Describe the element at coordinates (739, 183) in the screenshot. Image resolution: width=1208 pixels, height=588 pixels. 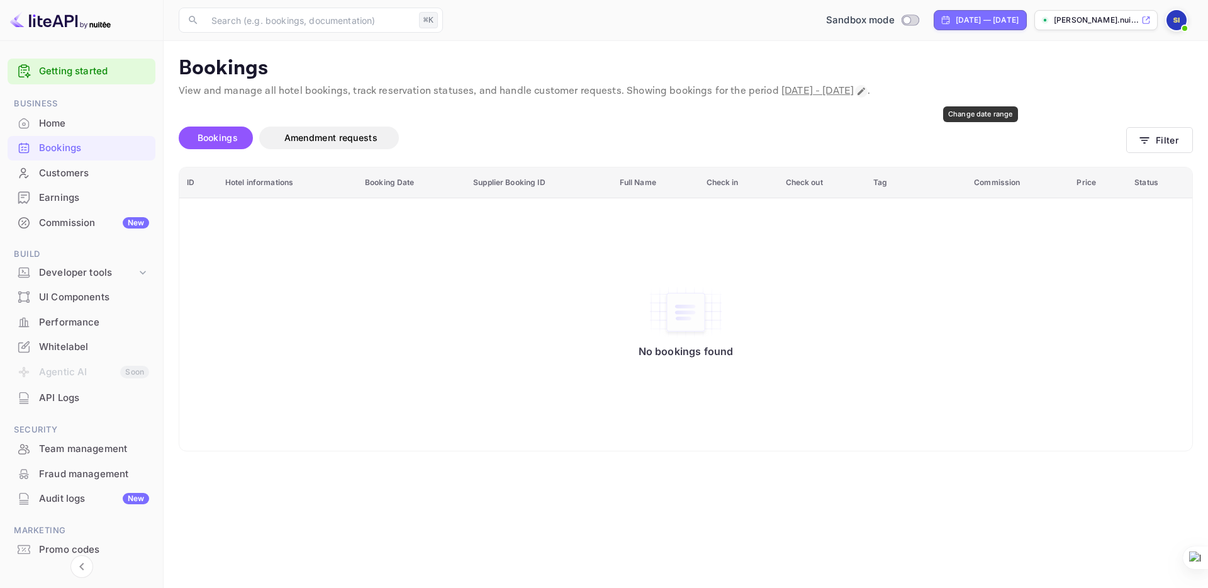
I see `th: Check in` at that location.